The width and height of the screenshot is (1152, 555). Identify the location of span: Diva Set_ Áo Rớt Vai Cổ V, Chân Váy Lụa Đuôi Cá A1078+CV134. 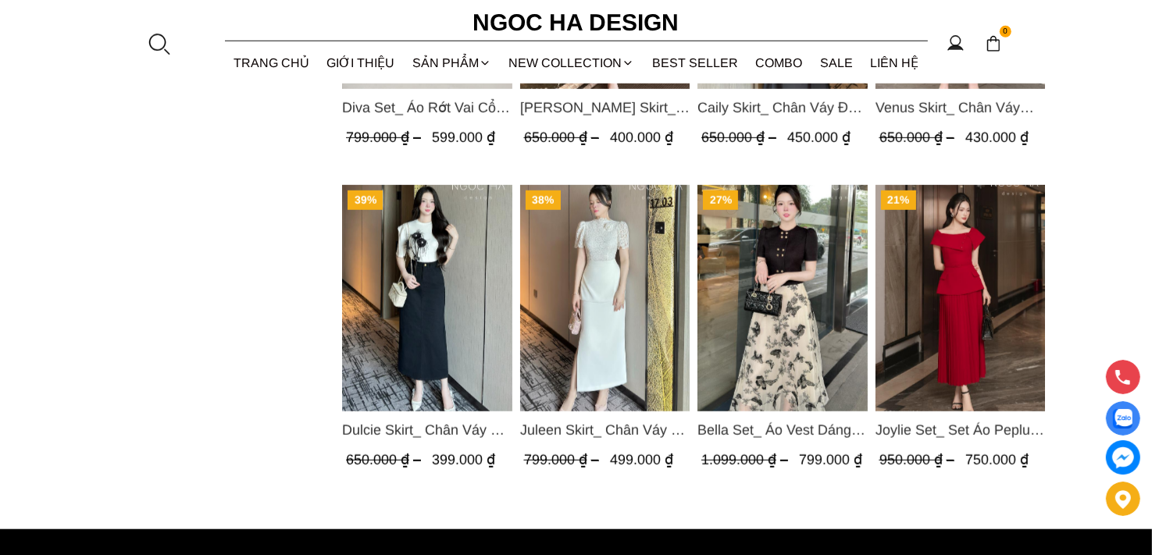
(427, 108).